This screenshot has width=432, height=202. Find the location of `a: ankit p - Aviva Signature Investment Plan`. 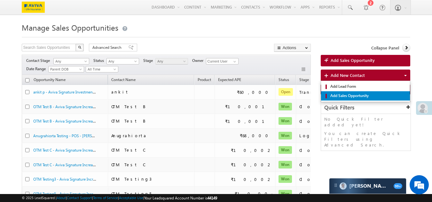

a: ankit p - Aviva Signature Investment Plan is located at coordinates (68, 92).